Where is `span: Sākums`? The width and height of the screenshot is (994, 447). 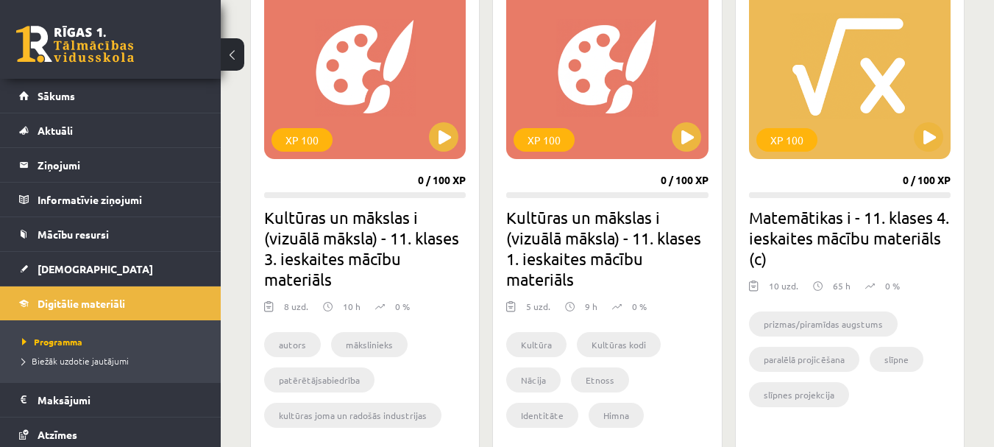
span: Sākums is located at coordinates (56, 96).